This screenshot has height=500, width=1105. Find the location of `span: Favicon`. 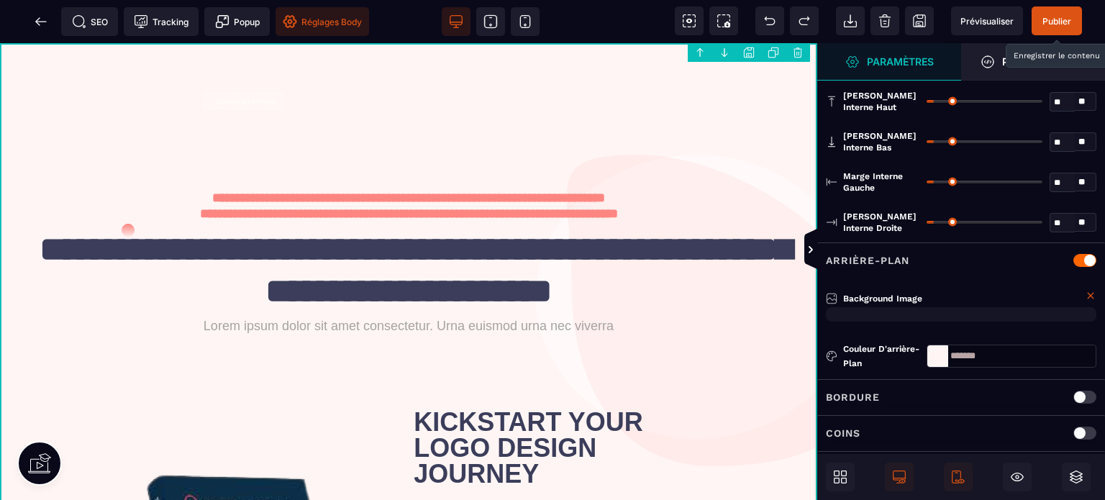

span: Favicon is located at coordinates (322, 22).